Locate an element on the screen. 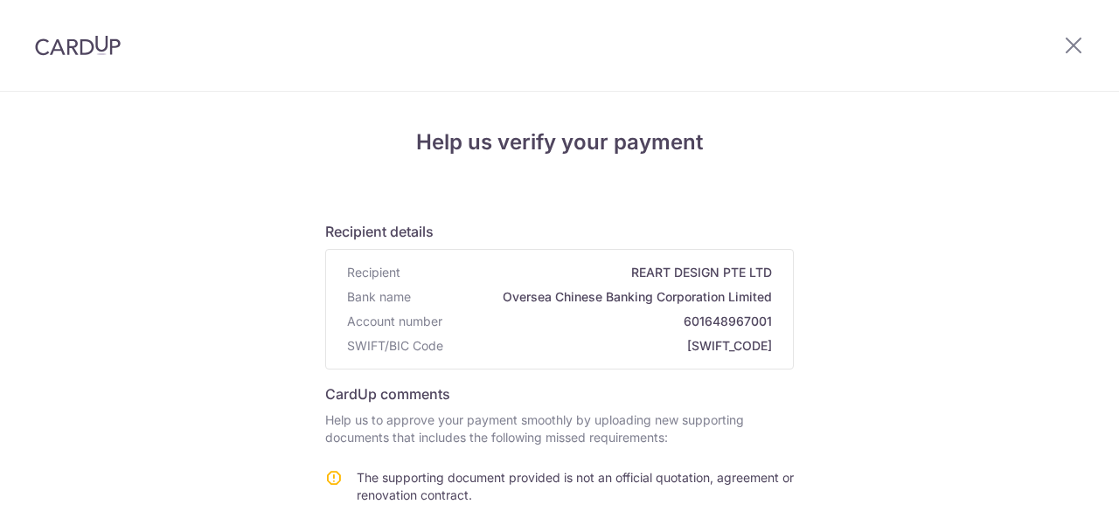 The image size is (1119, 511). h6: Recipient details is located at coordinates (559, 232).